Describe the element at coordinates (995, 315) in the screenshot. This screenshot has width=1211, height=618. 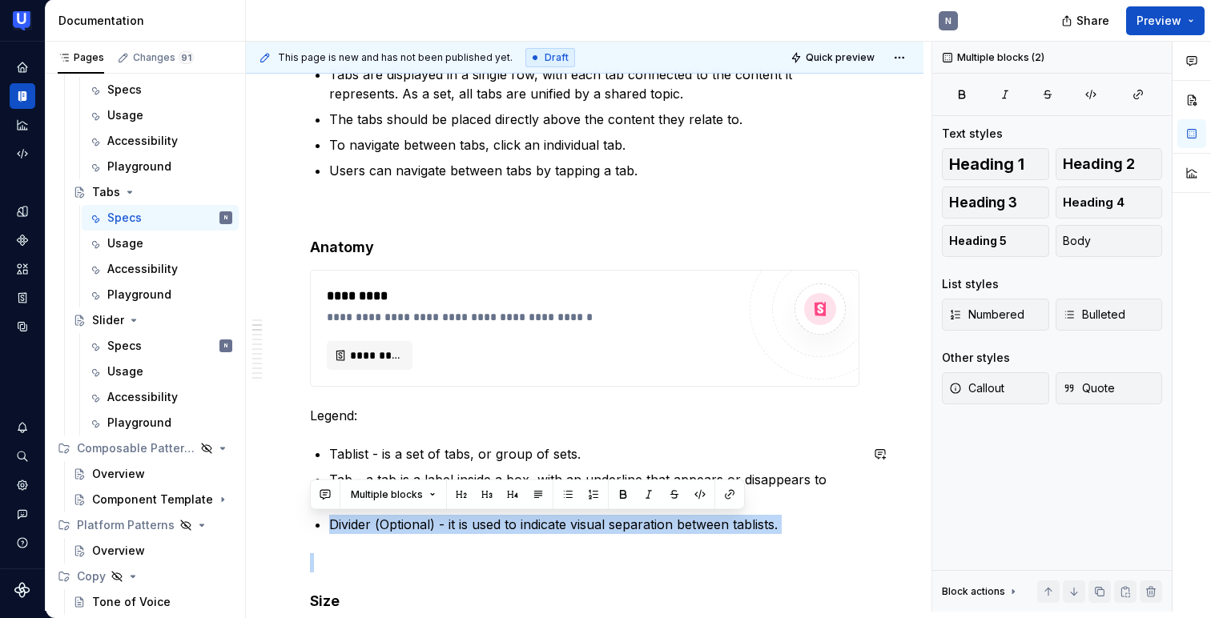
I see `button: Numbered` at that location.